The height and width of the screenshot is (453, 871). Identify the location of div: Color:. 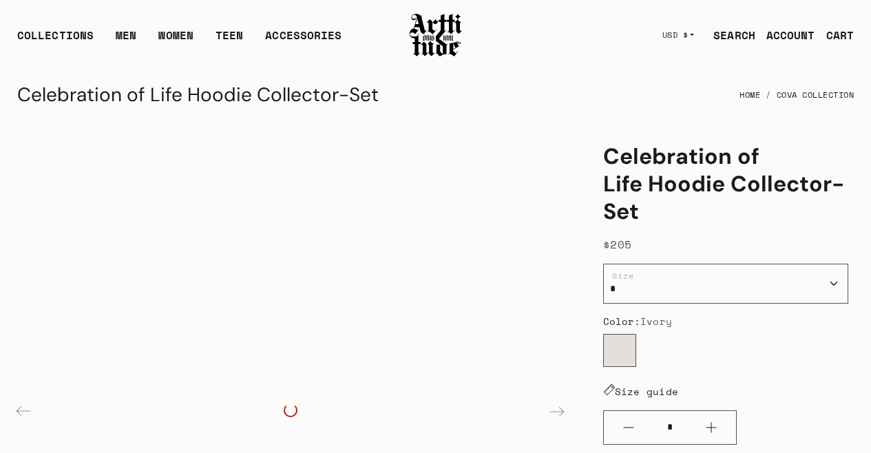
(725, 321).